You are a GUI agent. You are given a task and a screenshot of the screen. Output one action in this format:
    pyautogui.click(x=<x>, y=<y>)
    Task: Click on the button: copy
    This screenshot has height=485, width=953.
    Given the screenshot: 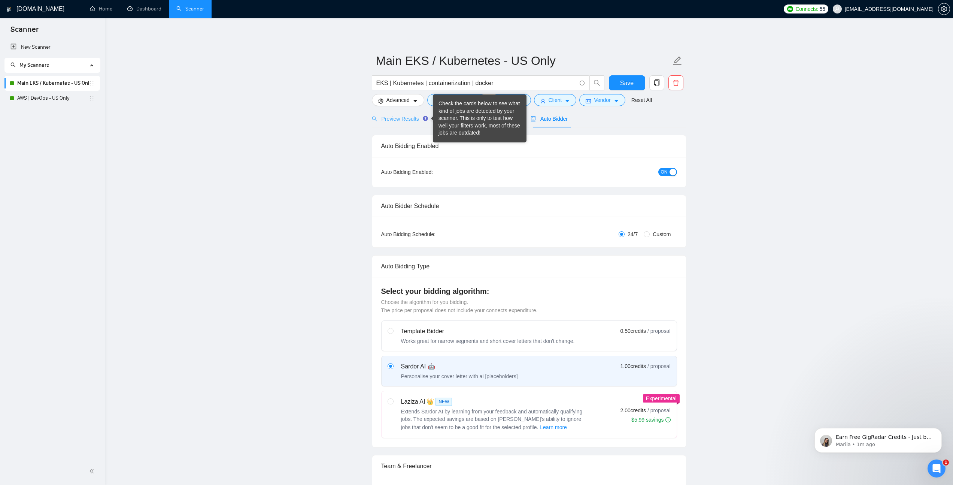 What is the action you would take?
    pyautogui.click(x=657, y=83)
    